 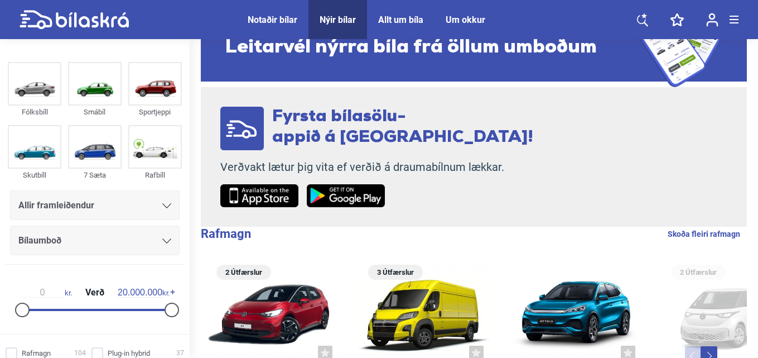 I want to click on div: Sportjeppi, so click(x=155, y=112).